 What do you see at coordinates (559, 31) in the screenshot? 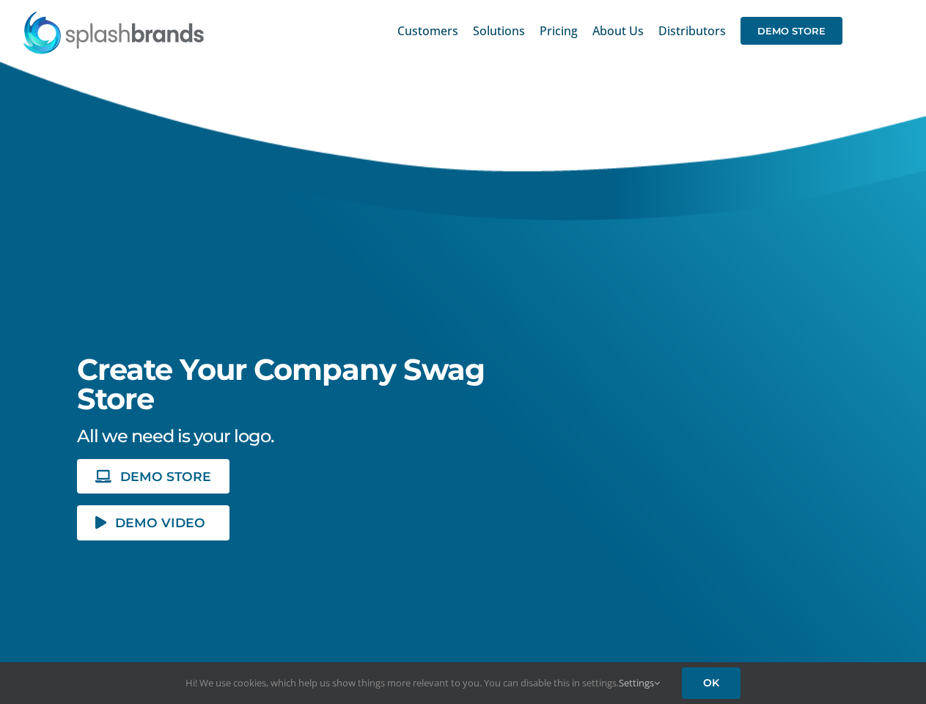
I see `span: Pricing` at bounding box center [559, 31].